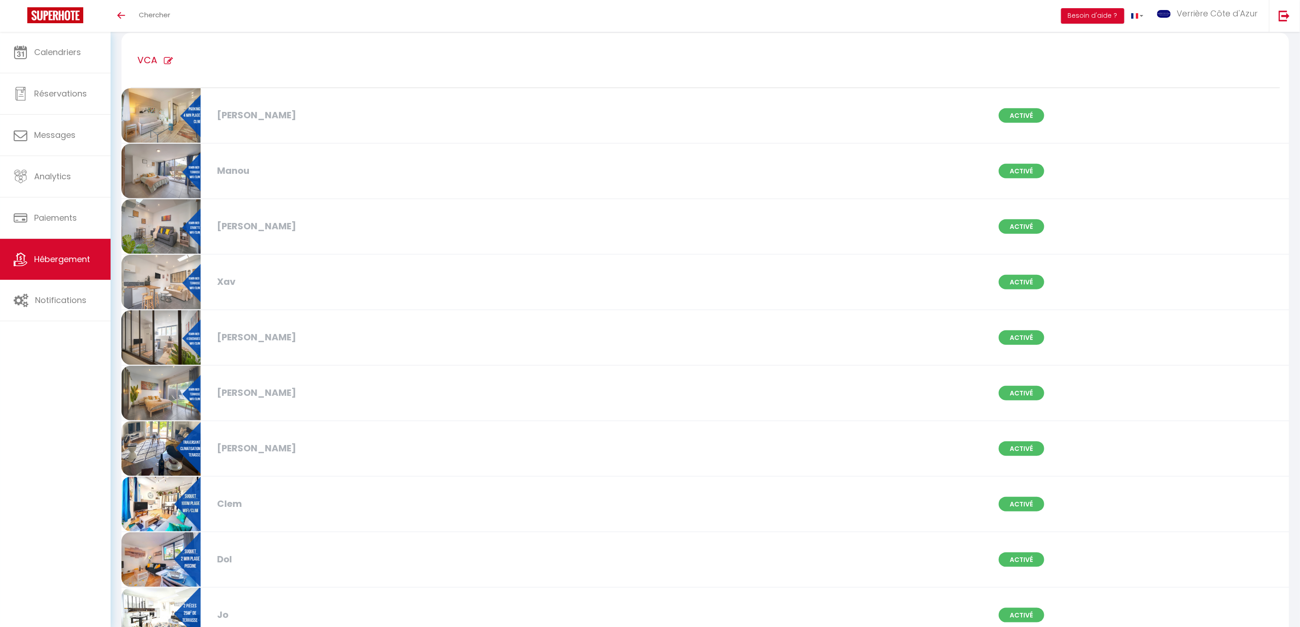 This screenshot has height=627, width=1300. What do you see at coordinates (61, 300) in the screenshot?
I see `span: Notifications` at bounding box center [61, 300].